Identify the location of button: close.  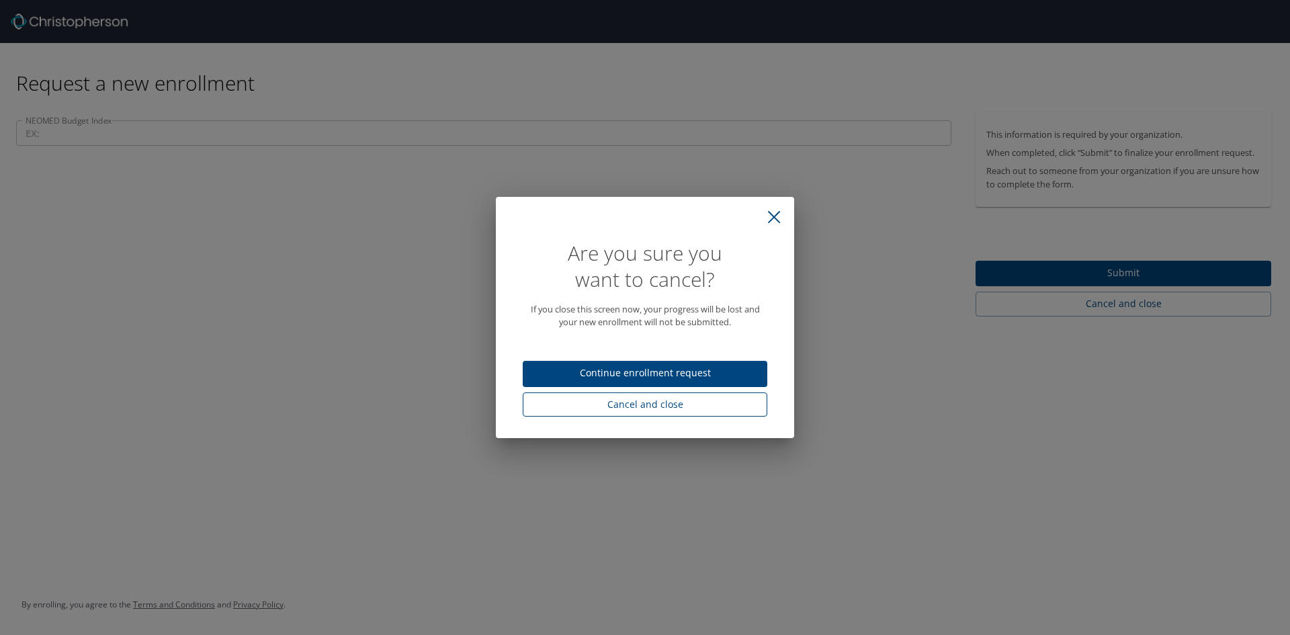
(774, 217).